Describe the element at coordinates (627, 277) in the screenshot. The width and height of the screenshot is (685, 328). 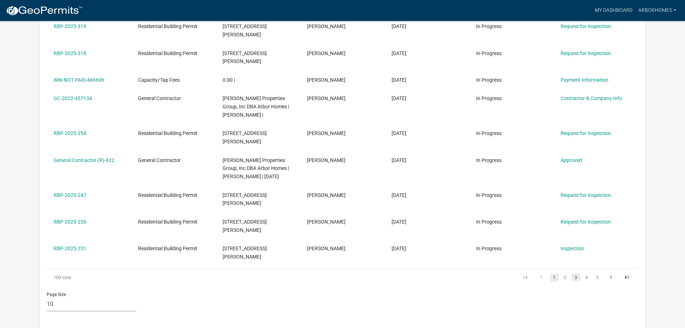
I see `a: go to last page` at that location.